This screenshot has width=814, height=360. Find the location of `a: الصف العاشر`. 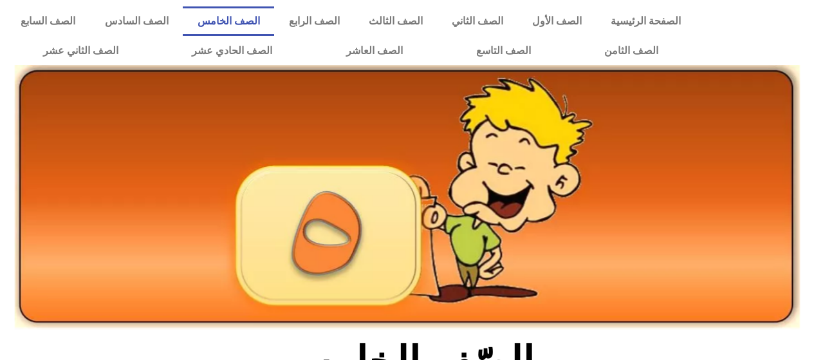

a: الصف العاشر is located at coordinates (375, 51).